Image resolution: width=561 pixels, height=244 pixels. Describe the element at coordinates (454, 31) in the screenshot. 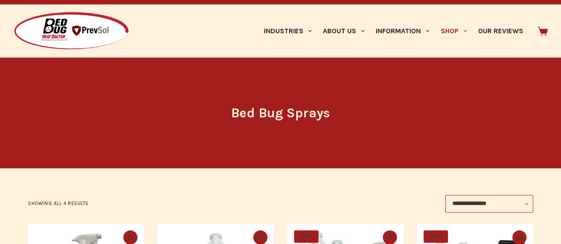

I see `a: Shop` at that location.